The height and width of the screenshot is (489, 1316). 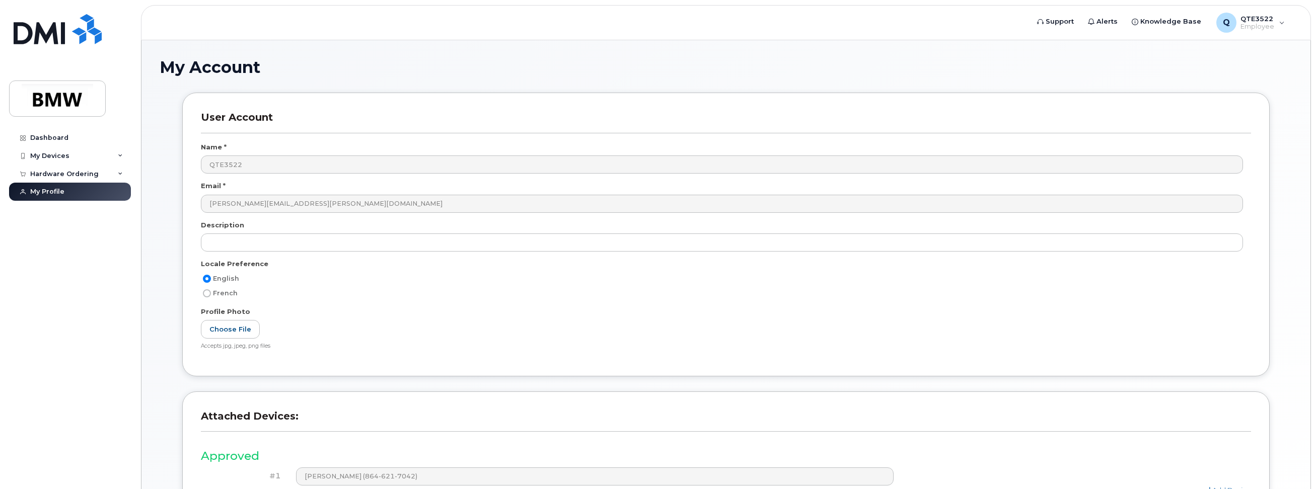 What do you see at coordinates (722, 346) in the screenshot?
I see `div: Accepts jpg, jpeg, png files` at bounding box center [722, 346].